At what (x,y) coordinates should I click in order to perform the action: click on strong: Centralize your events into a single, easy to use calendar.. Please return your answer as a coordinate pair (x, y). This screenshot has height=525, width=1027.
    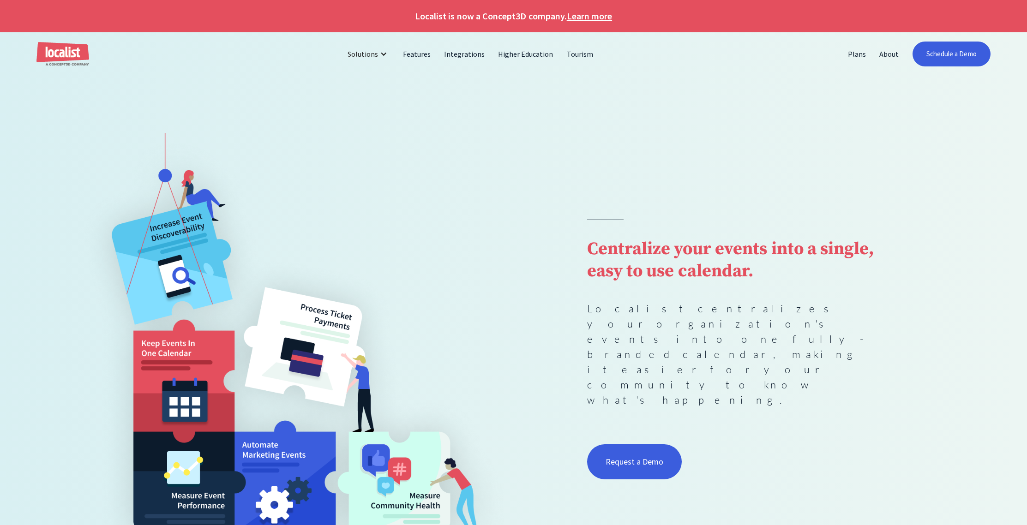
    Looking at the image, I should click on (731, 260).